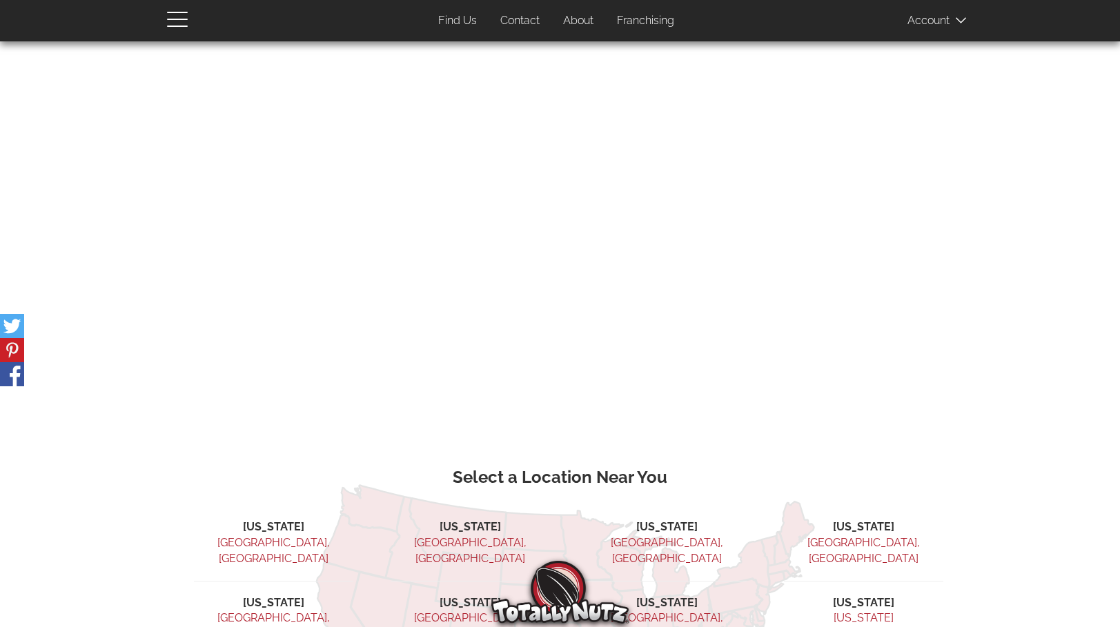 Image resolution: width=1120 pixels, height=627 pixels. I want to click on img: Totally Nutz Logo, so click(560, 592).